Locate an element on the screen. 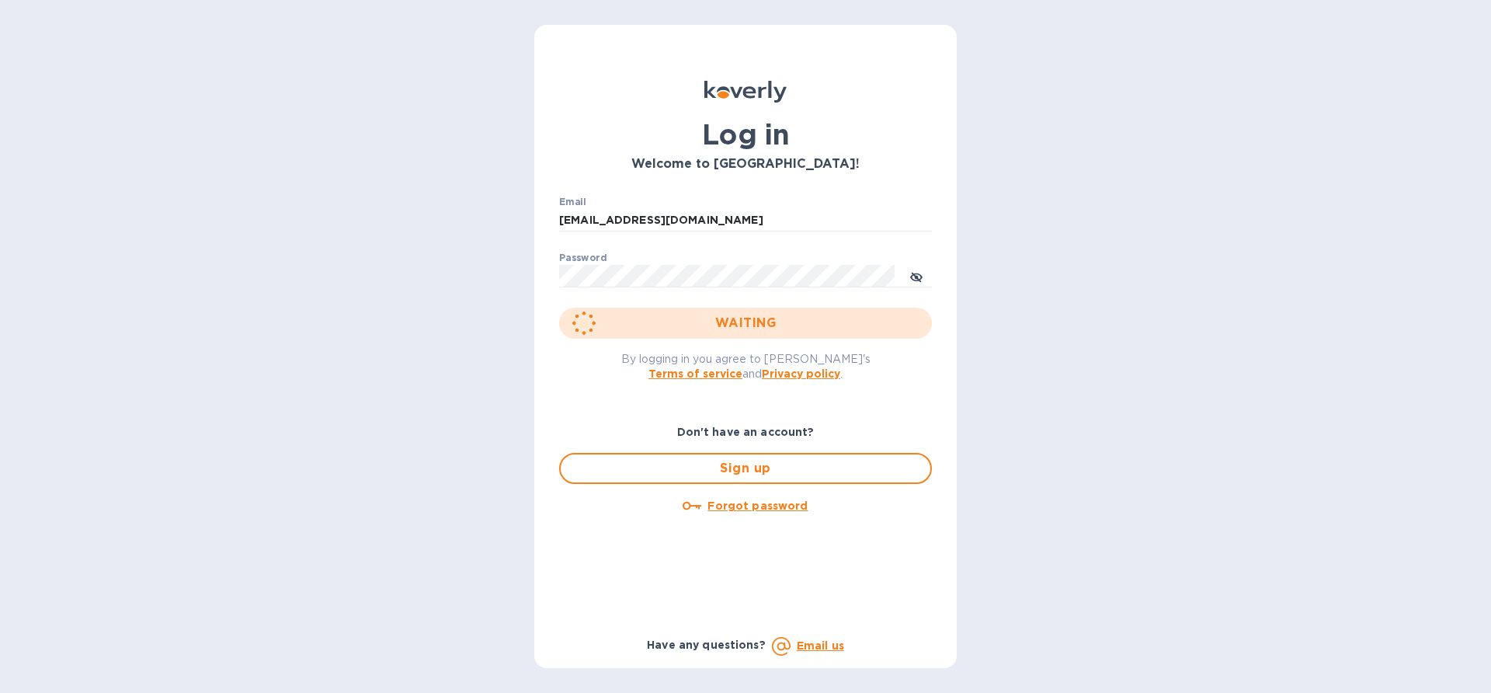 This screenshot has width=1491, height=693. span: Sign up is located at coordinates (746, 468).